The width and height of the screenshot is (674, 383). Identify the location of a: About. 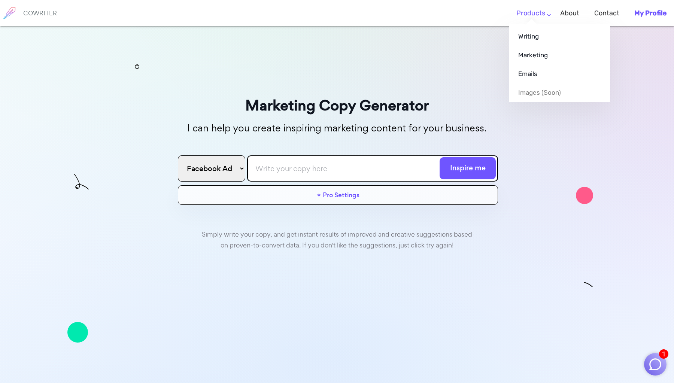
(569, 13).